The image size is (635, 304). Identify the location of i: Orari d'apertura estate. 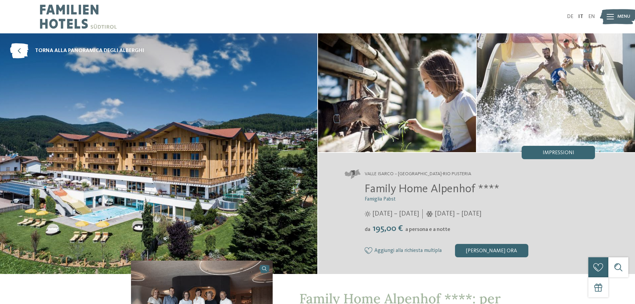
(368, 214).